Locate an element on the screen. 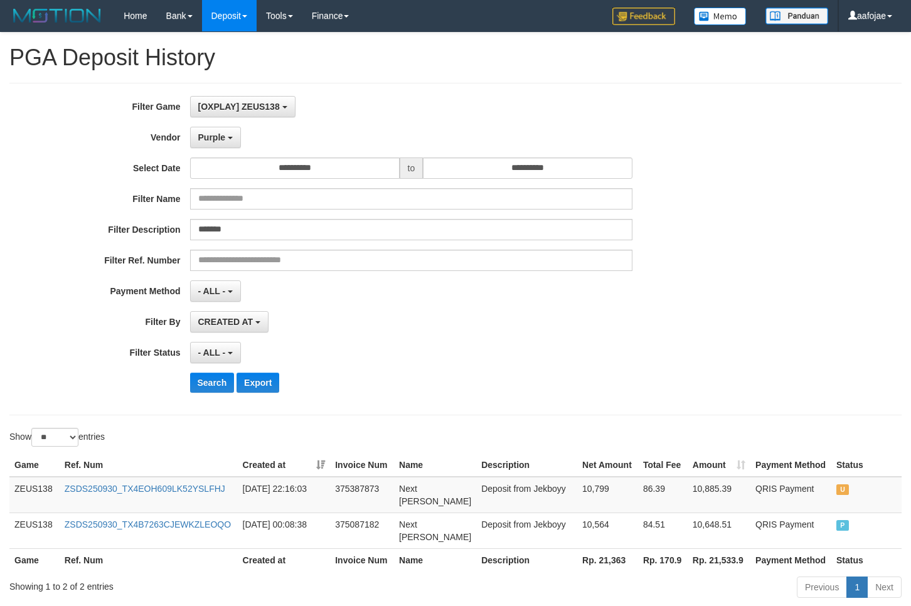 This screenshot has height=606, width=911. th: Created at is located at coordinates (284, 559).